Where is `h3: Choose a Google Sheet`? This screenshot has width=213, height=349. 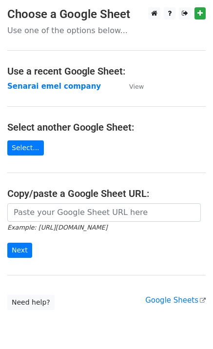 h3: Choose a Google Sheet is located at coordinates (106, 14).